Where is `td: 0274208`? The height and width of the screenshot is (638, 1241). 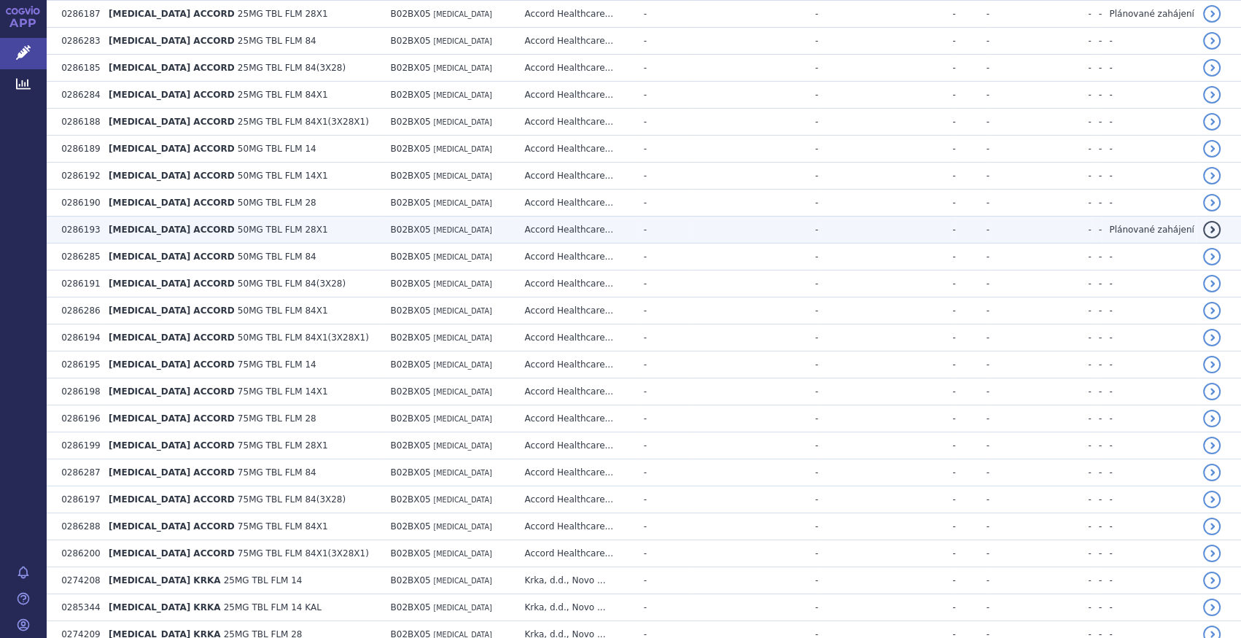
td: 0274208 is located at coordinates (77, 581).